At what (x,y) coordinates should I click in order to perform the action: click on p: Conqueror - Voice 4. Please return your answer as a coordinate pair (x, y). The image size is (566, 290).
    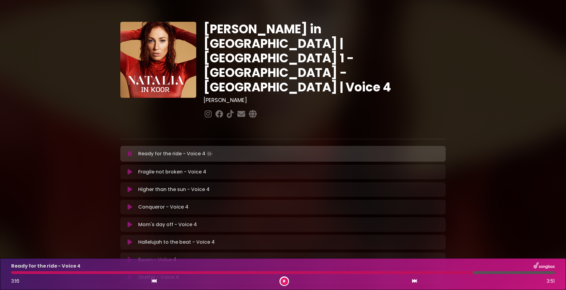
    Looking at the image, I should click on (163, 207).